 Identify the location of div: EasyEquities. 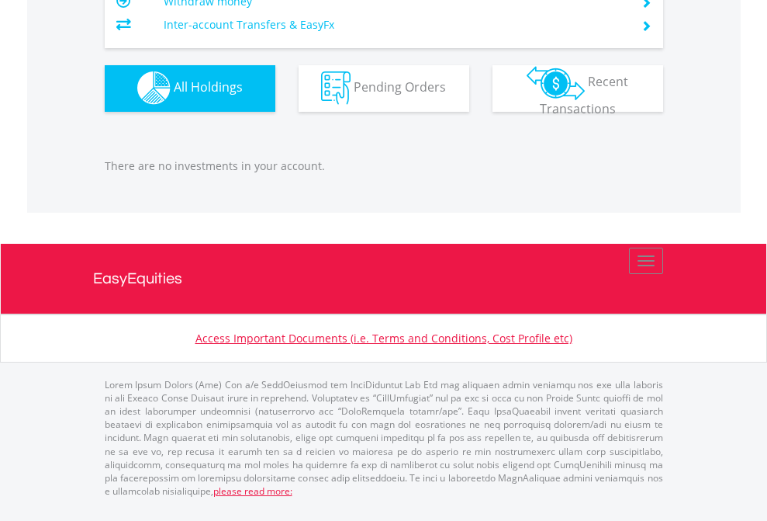
(384, 279).